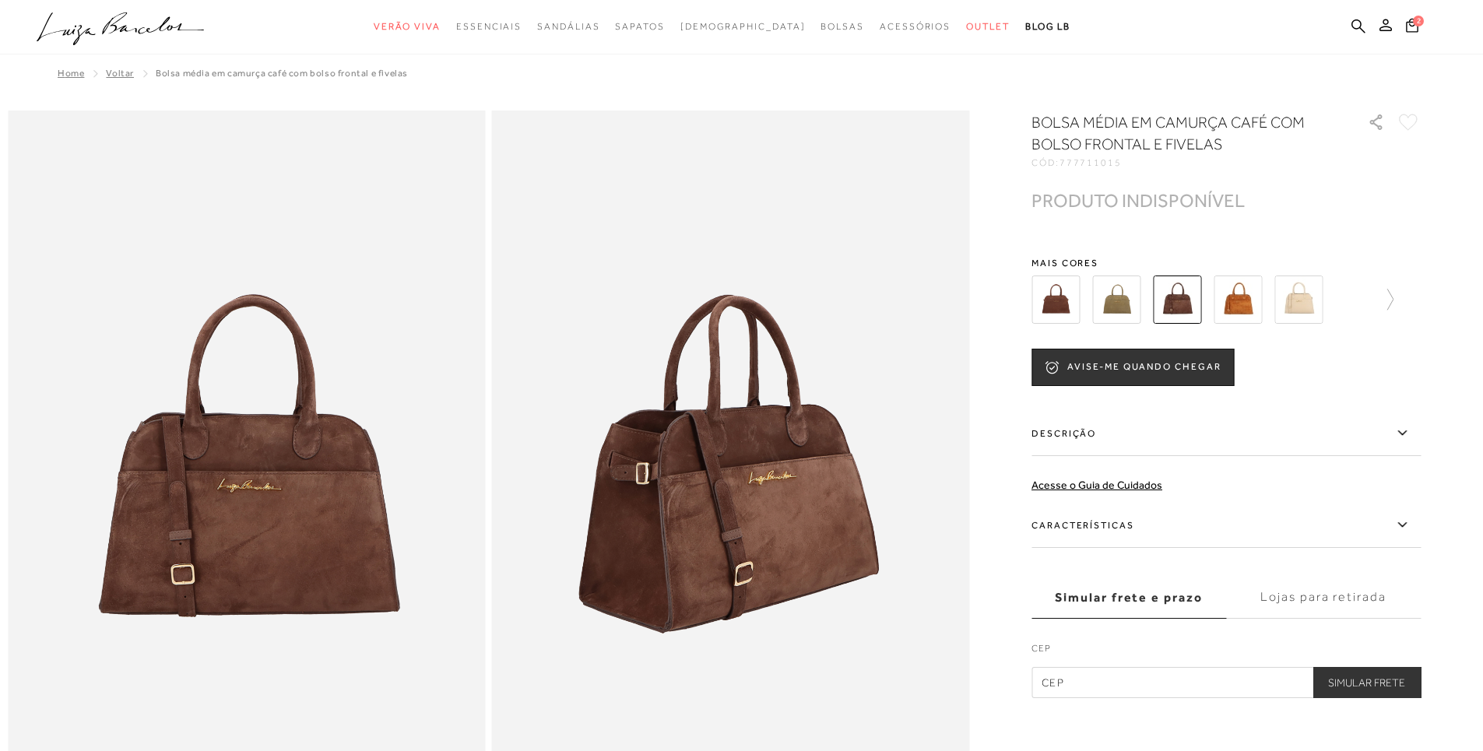 This screenshot has height=751, width=1483. What do you see at coordinates (1298, 300) in the screenshot?
I see `img: BOLSA MÉDIA EM COURO BEGE NATA COM BOLSO FRONTAL E FIVELAS` at bounding box center [1298, 300].